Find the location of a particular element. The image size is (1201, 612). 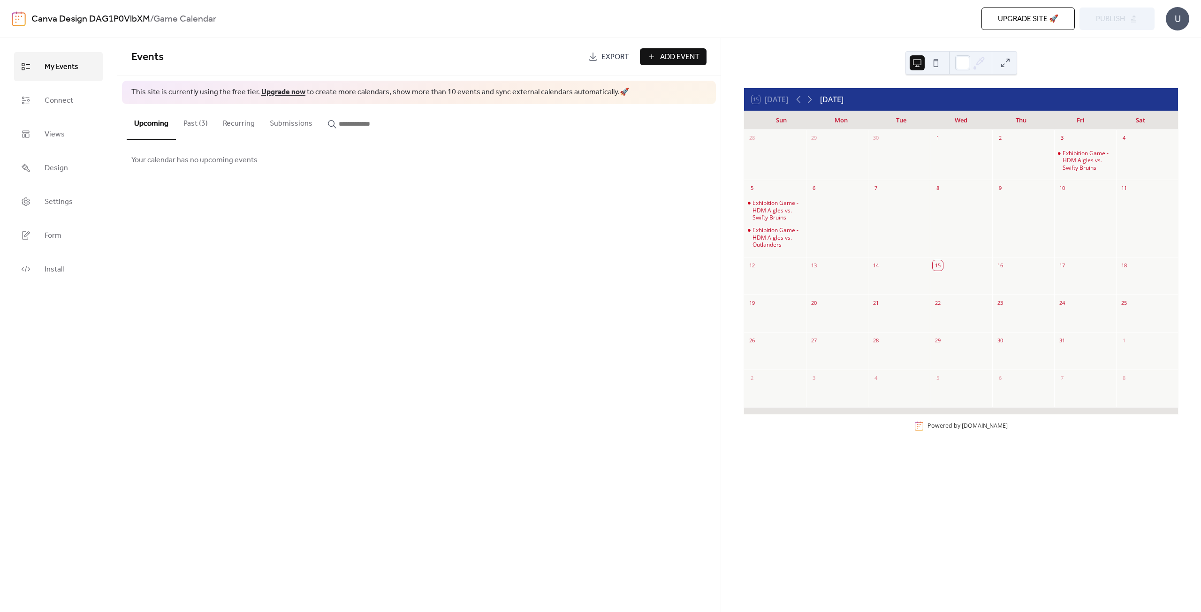

div: Sun is located at coordinates (782, 121).